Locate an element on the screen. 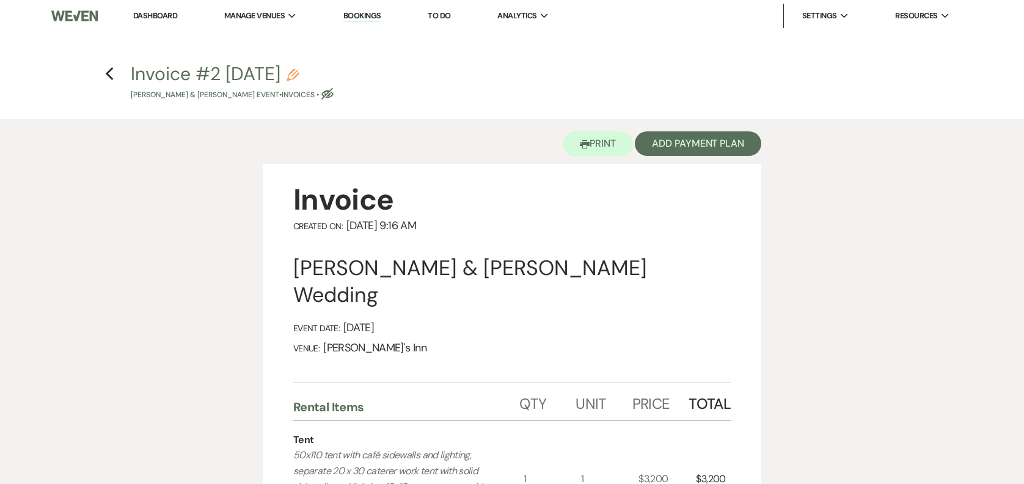  span: Resources is located at coordinates (916, 16).